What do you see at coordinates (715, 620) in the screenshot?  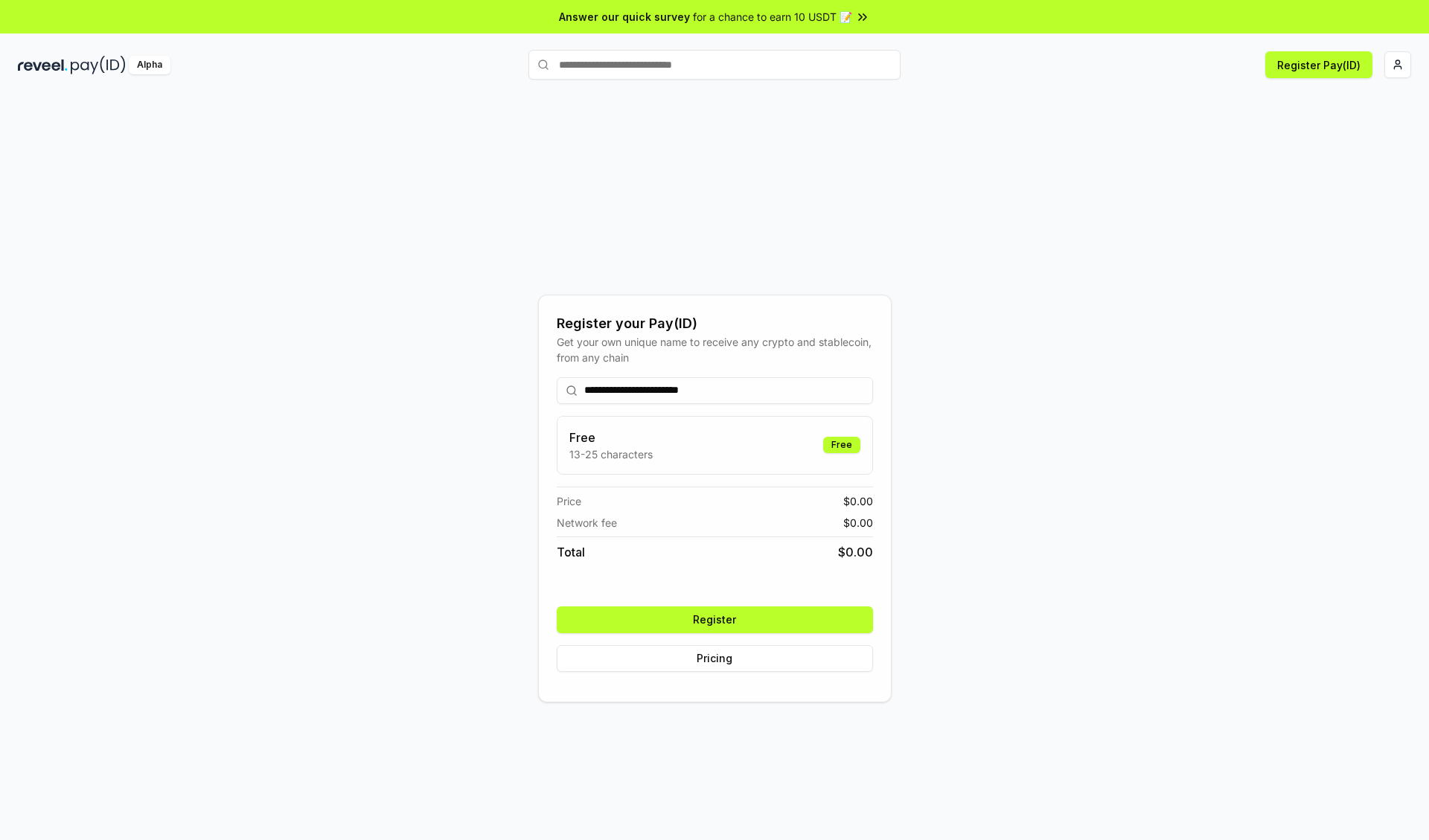 I see `button: Register` at bounding box center [715, 620].